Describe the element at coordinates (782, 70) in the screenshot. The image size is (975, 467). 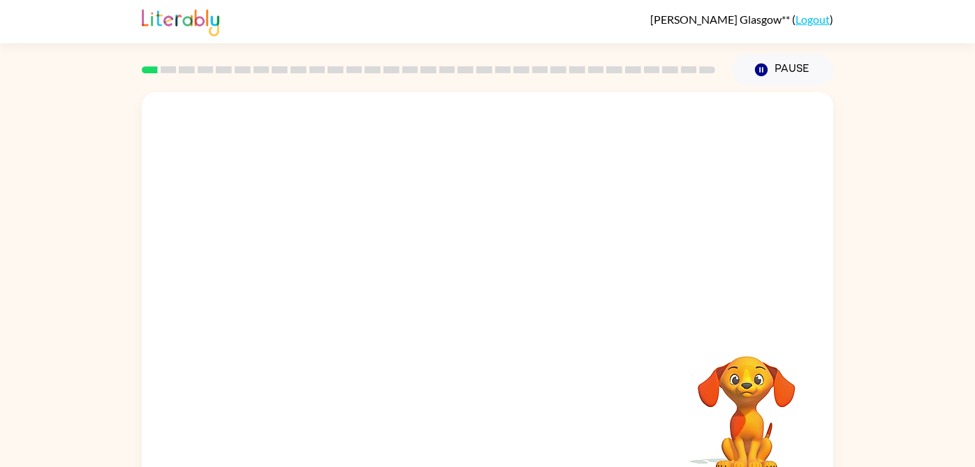
I see `button: Pause` at that location.